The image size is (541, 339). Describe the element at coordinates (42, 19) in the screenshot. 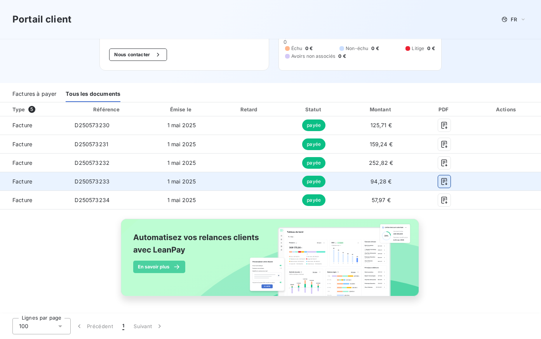

I see `h3: Portail client` at that location.